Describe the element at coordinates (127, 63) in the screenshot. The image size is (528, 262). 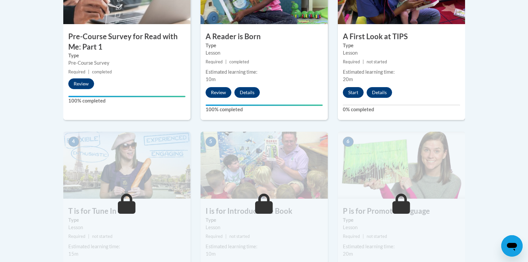
I see `div: Pre-Course Survey` at that location.